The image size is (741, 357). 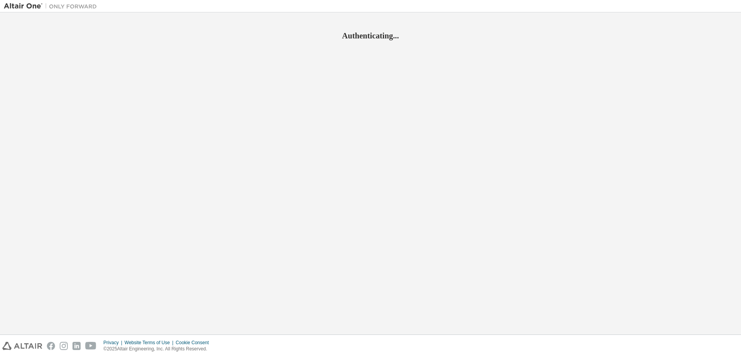 What do you see at coordinates (76, 346) in the screenshot?
I see `img: linkedin.svg` at bounding box center [76, 346].